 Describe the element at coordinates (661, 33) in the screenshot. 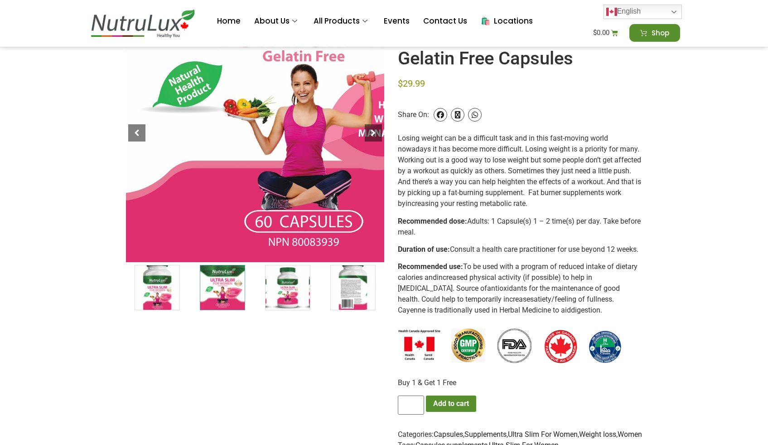

I see `span: Shop` at that location.